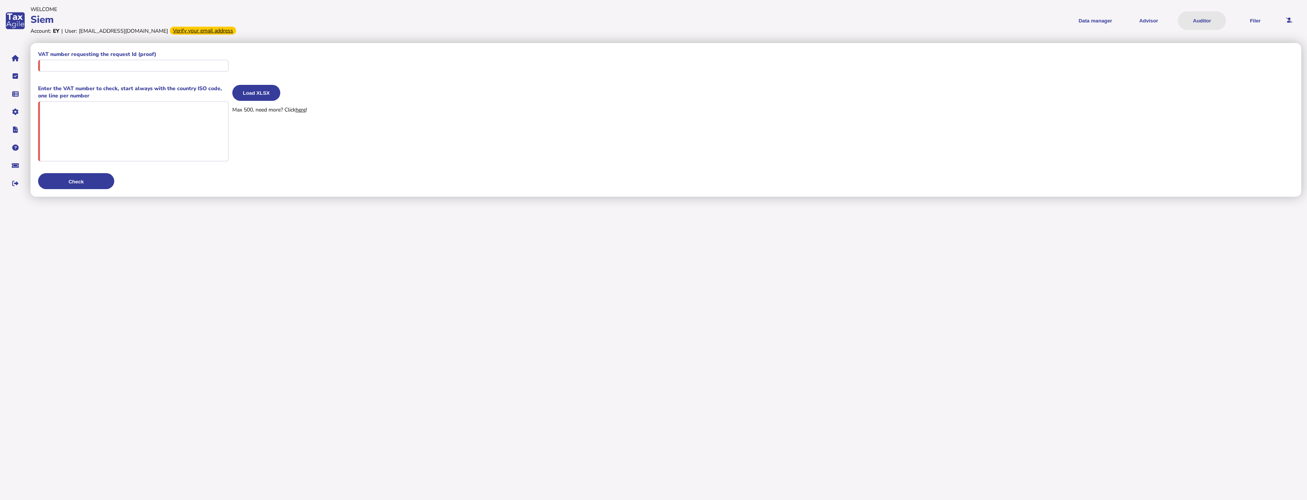 The width and height of the screenshot is (1307, 500). What do you see at coordinates (71, 31) in the screenshot?
I see `div: User:` at bounding box center [71, 31].